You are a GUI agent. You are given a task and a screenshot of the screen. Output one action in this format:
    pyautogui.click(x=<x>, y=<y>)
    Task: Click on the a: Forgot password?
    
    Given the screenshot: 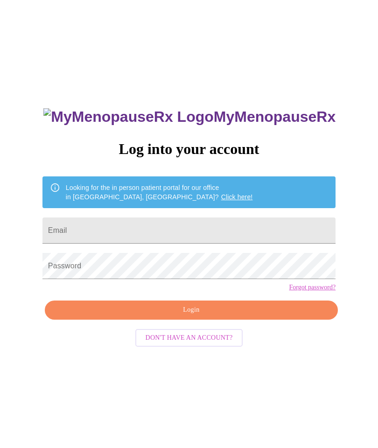 What is the action you would take?
    pyautogui.click(x=312, y=287)
    